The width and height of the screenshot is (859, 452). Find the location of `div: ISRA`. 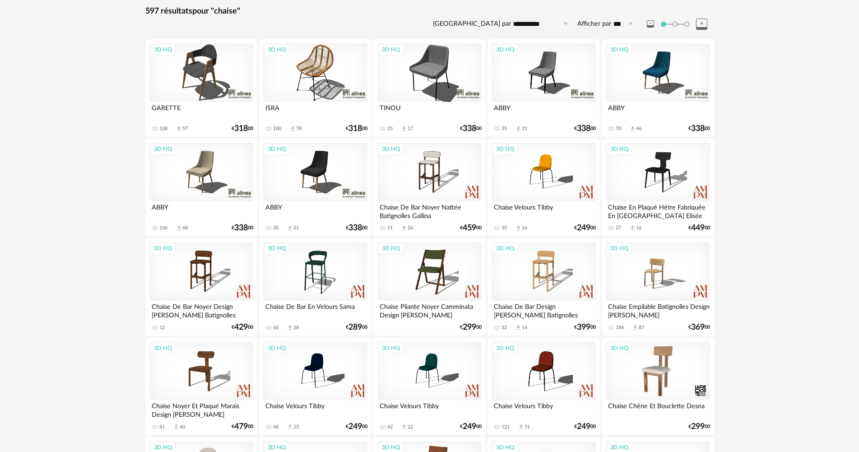

div: ISRA is located at coordinates (315, 111).